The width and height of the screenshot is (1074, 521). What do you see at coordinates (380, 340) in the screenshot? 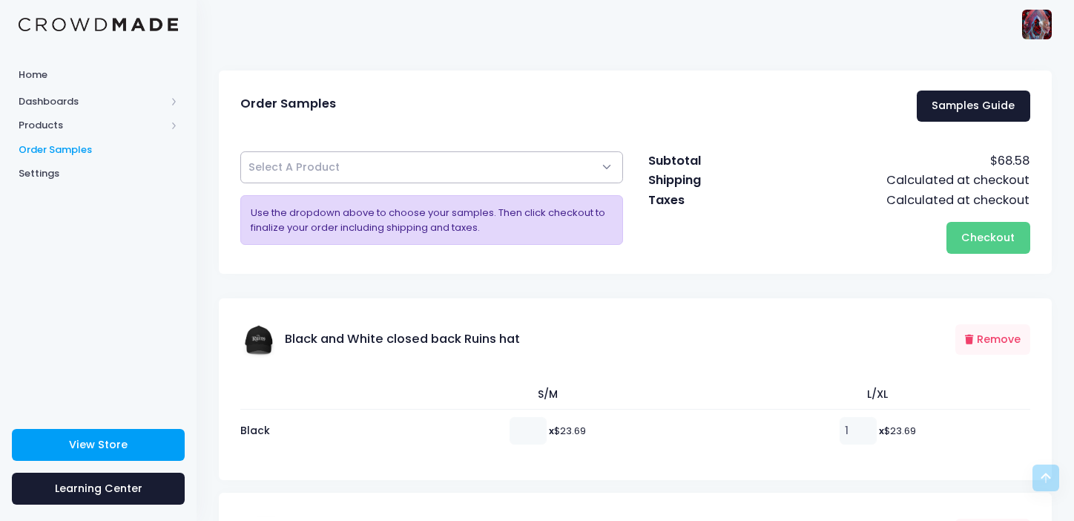
I see `div: Black and White closed back Ruins hat` at bounding box center [380, 340].